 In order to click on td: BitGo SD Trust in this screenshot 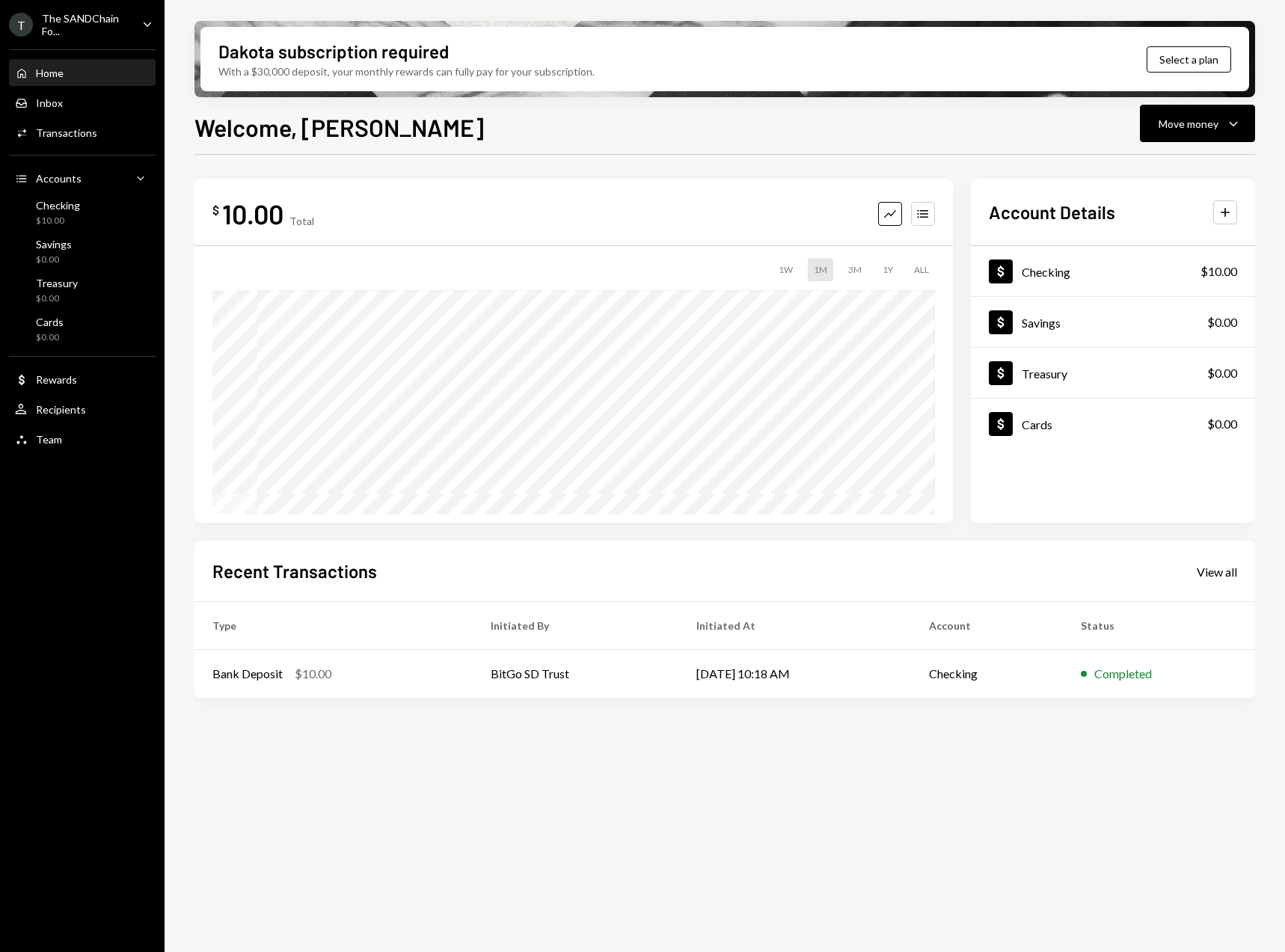, I will do `click(575, 674)`.